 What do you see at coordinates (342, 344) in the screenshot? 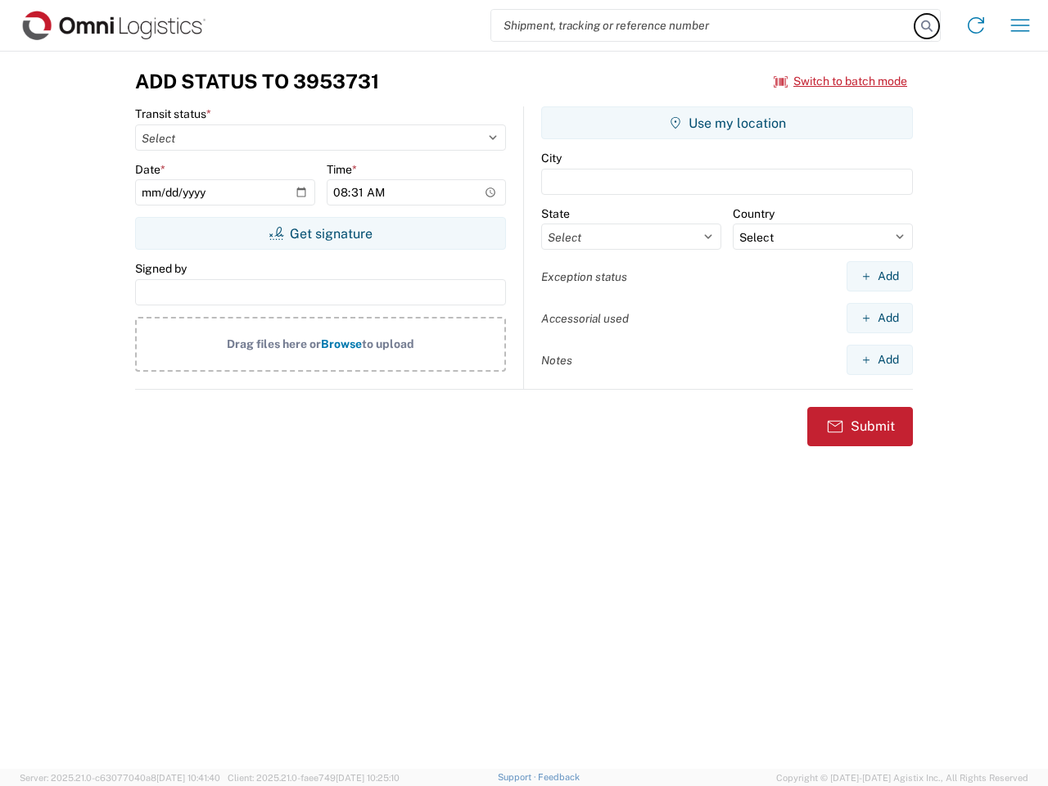
I see `span: Browse` at bounding box center [342, 344].